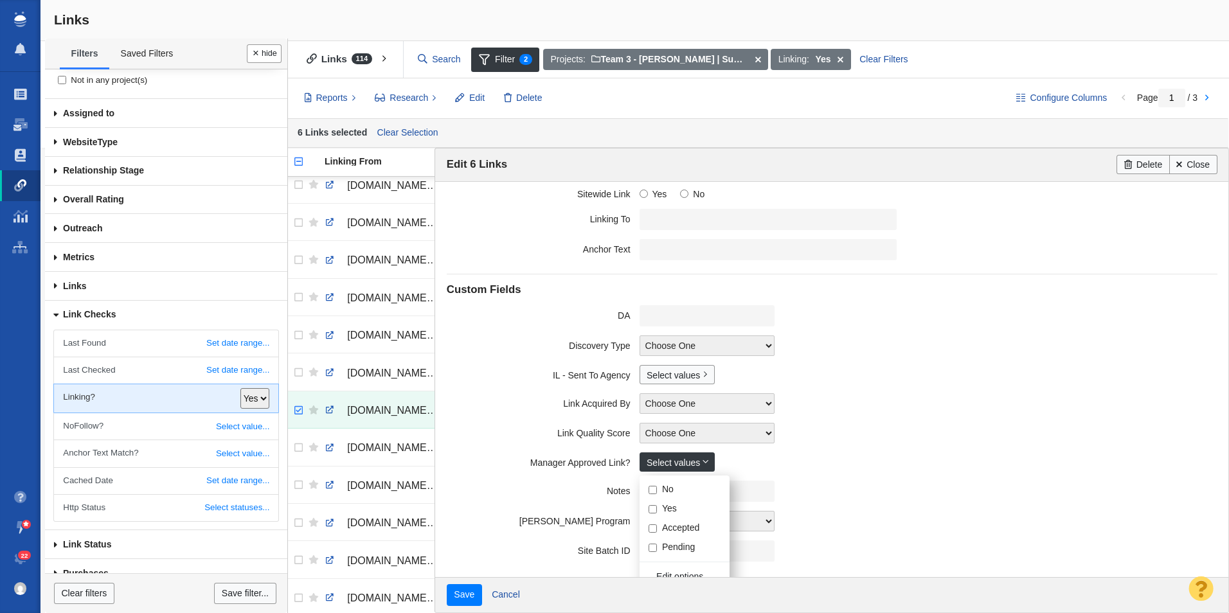  Describe the element at coordinates (543, 217) in the screenshot. I see `label: Linking To` at that location.